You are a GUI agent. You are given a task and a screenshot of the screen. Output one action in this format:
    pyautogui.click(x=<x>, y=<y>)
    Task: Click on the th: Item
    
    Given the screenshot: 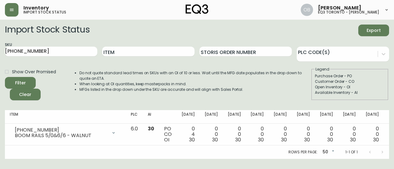 What is the action you would take?
    pyautogui.click(x=65, y=117)
    